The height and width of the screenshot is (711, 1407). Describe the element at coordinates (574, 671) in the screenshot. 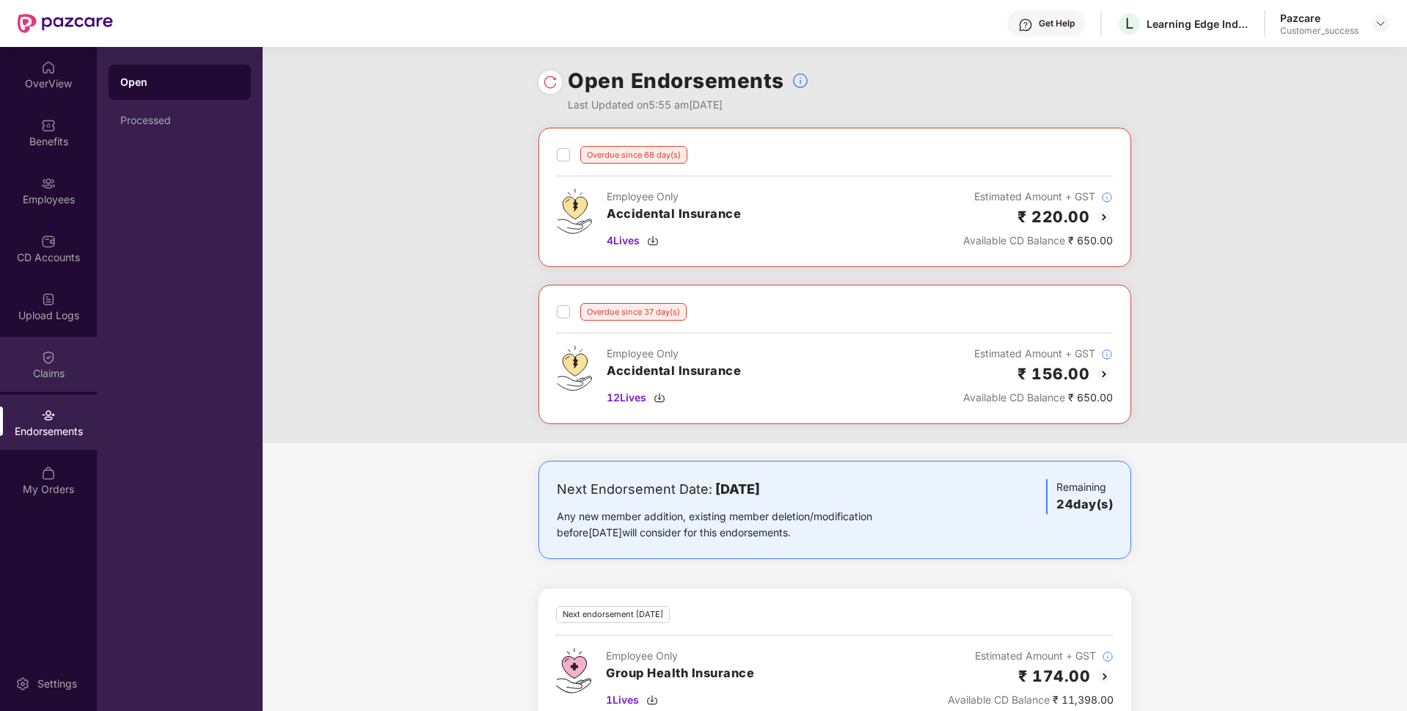

I see `img: svg+xml;base64,PHN2ZyB4bWxucz0iaHR0cDovL3d3dy53My5vcmcvMjAwMC9zdmciIHdpZHRoPSI0Ny43MTQiIGhlaWdodD...` at that location.